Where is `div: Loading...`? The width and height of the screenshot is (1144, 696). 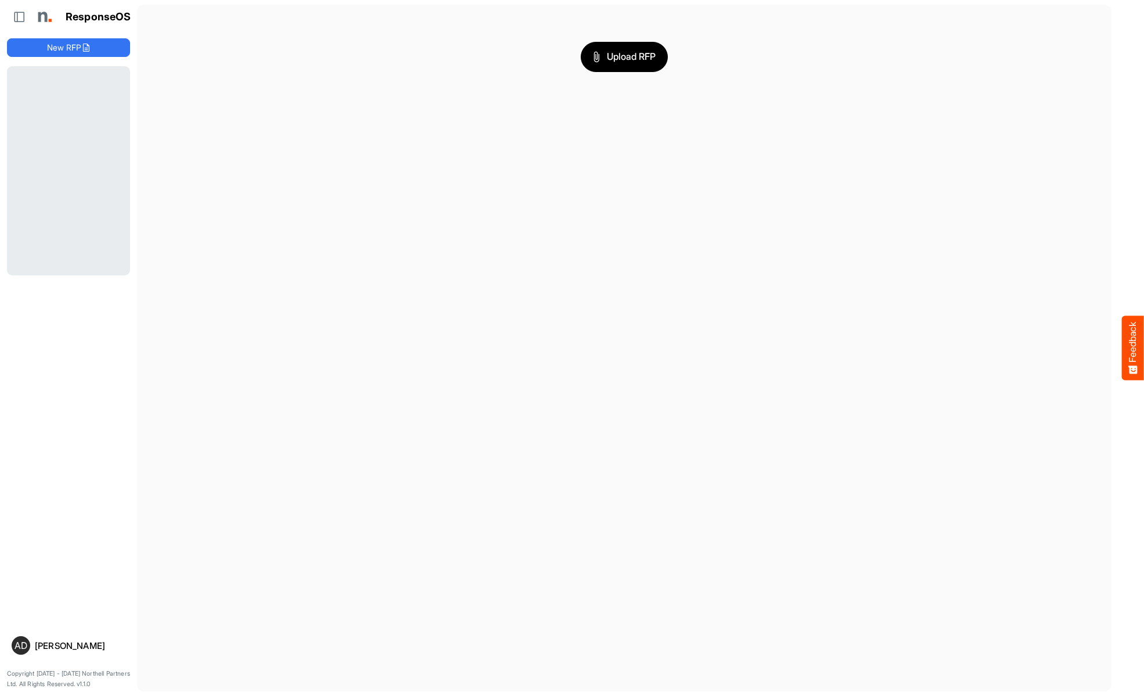 div: Loading... is located at coordinates (69, 170).